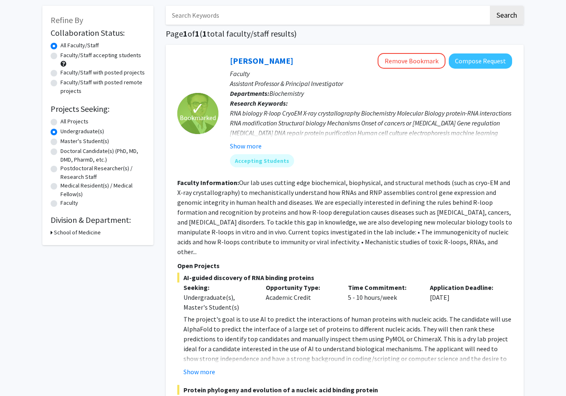 The height and width of the screenshot is (396, 566). Describe the element at coordinates (103, 87) in the screenshot. I see `label: Faculty/Staff with posted remote projects` at that location.